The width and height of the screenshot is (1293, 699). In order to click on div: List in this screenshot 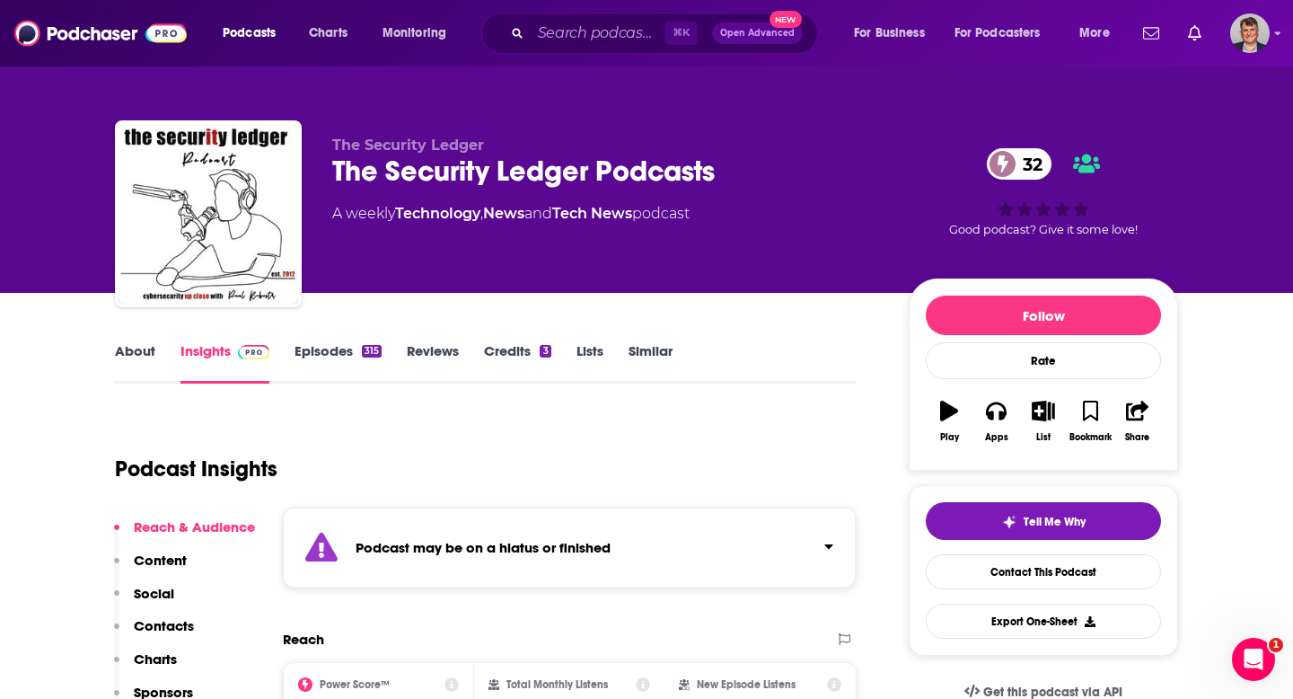, I will do `click(1044, 437)`.